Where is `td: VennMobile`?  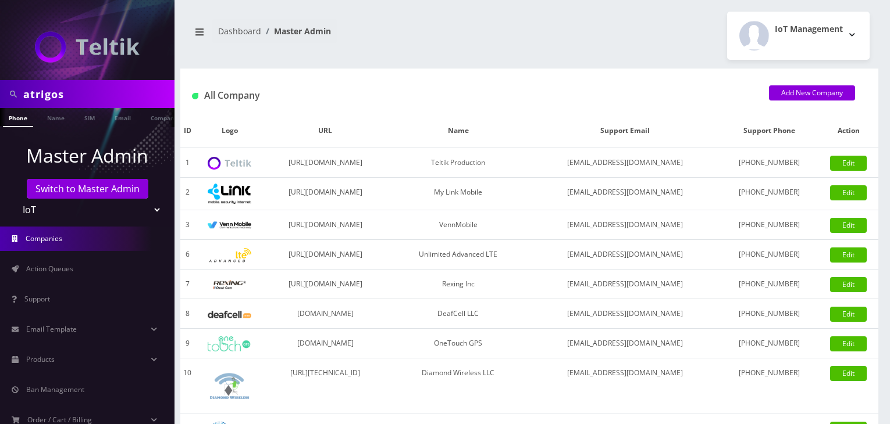 td: VennMobile is located at coordinates (458, 225).